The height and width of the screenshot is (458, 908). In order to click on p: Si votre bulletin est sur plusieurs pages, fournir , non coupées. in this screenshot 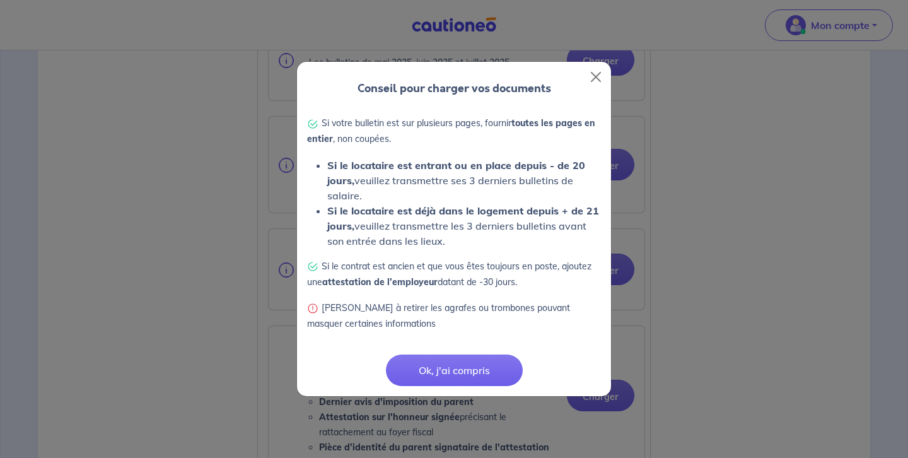, I will do `click(454, 131)`.